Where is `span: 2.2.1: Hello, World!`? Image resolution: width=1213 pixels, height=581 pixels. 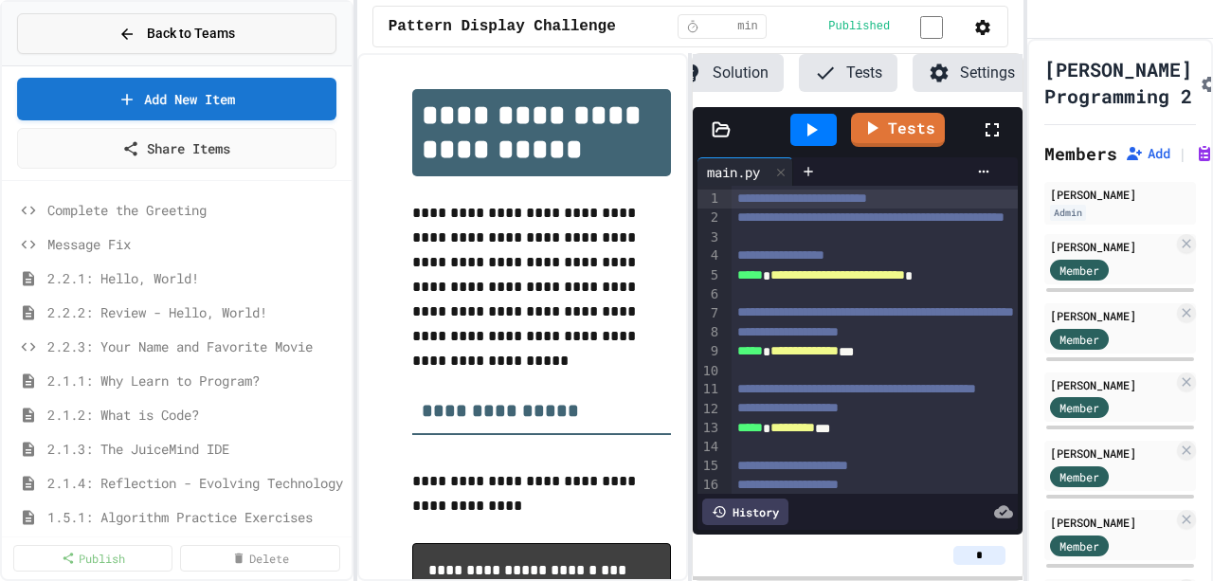
span: 2.2.1: Hello, World! is located at coordinates (195, 278).